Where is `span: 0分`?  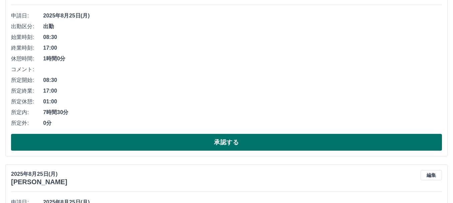
span: 0分 is located at coordinates (243, 123).